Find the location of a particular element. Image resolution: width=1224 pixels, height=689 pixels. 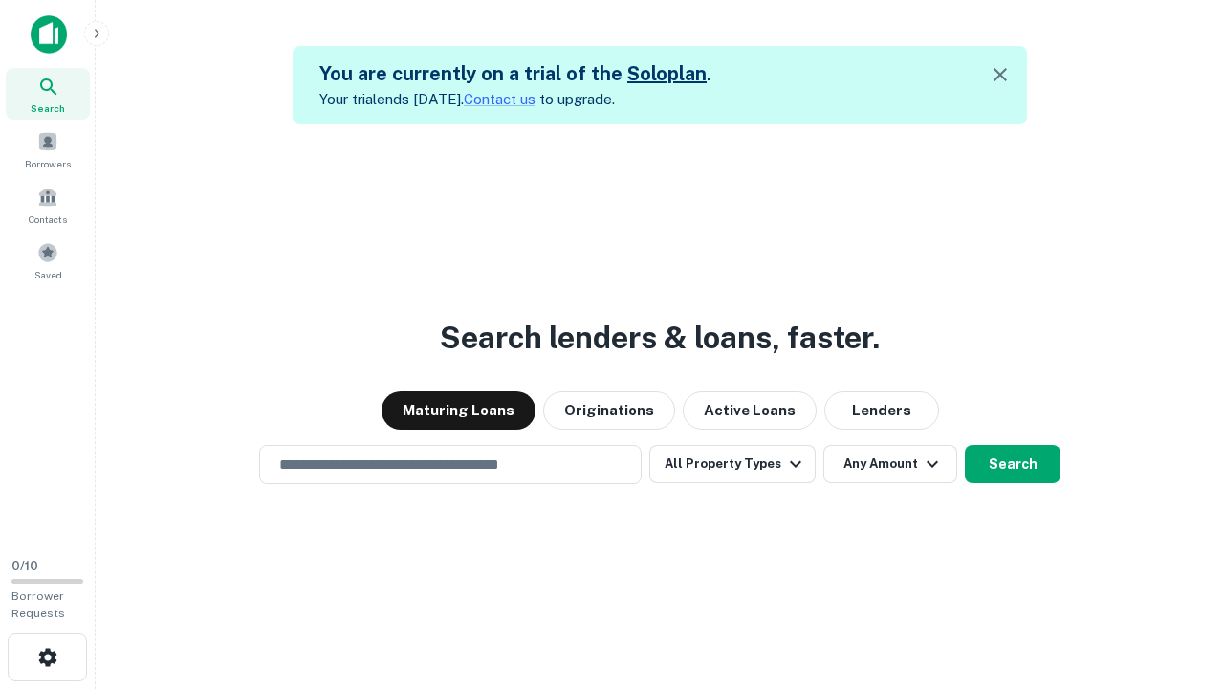

span: Search is located at coordinates (48, 108).